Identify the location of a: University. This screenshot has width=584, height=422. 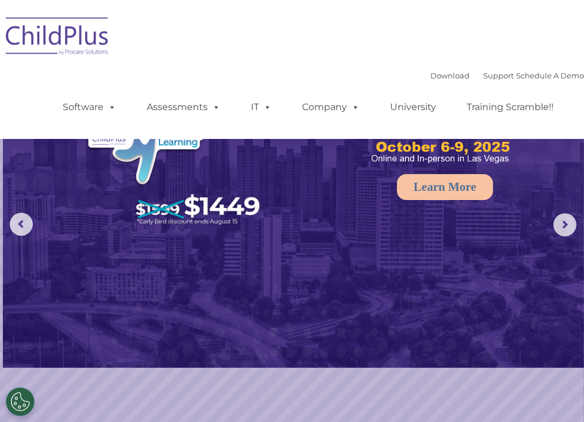
(413, 107).